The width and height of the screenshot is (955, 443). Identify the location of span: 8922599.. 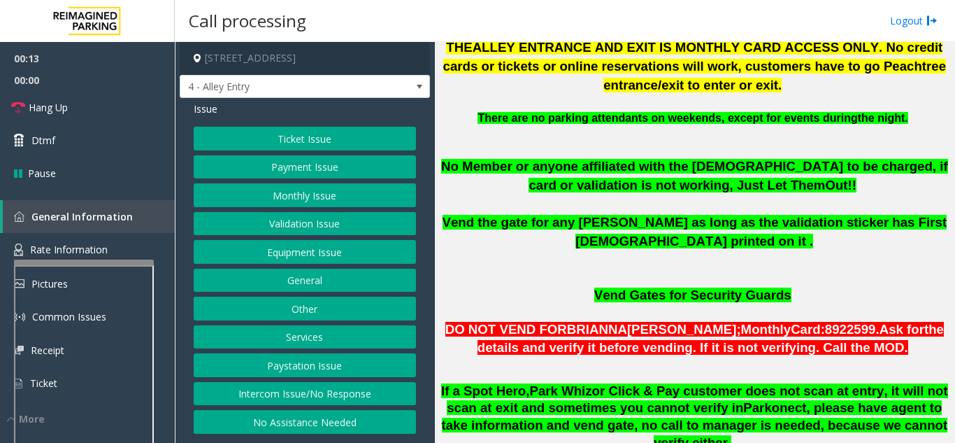
(852, 329).